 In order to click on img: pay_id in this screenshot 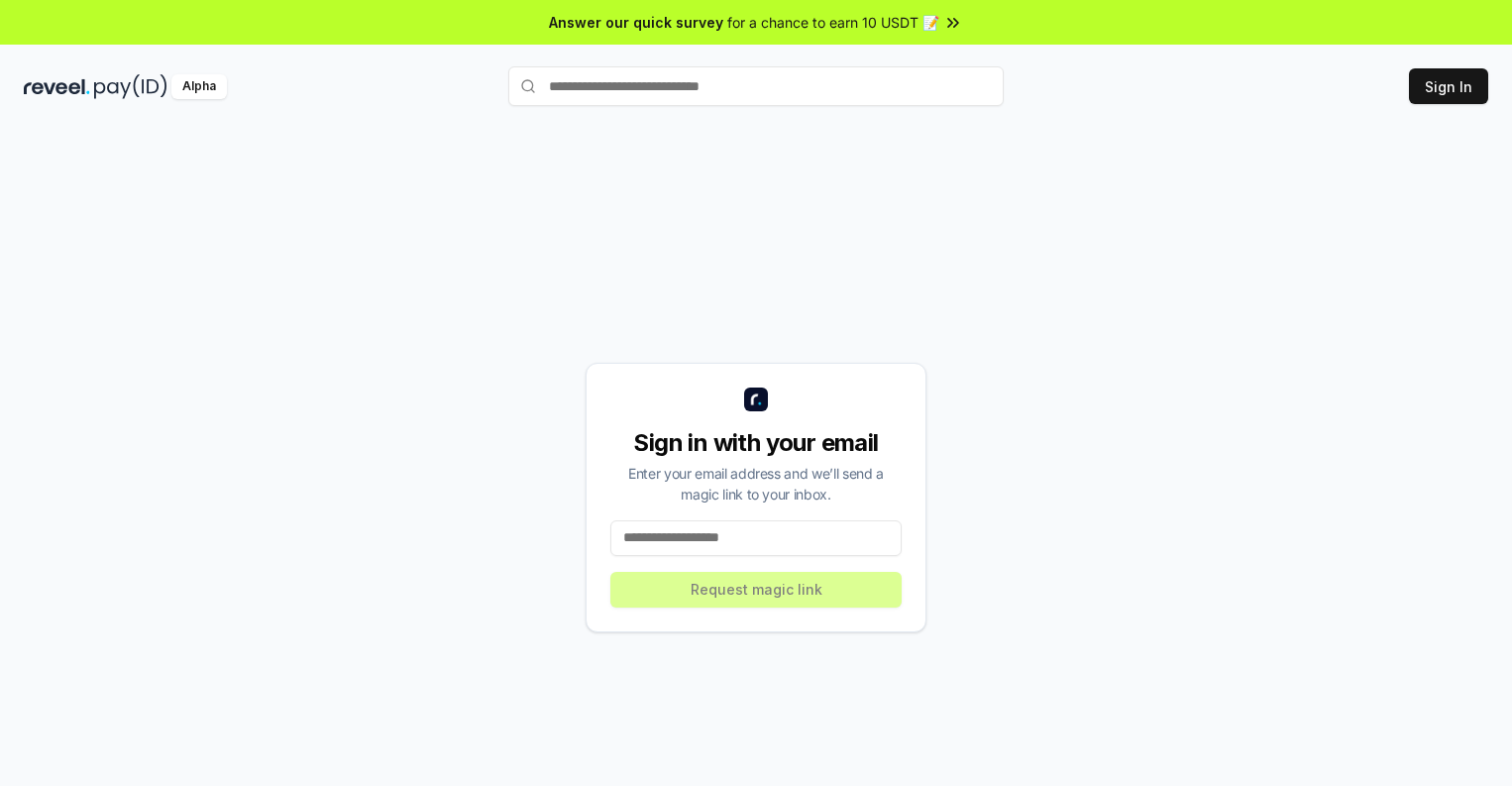, I will do `click(130, 87)`.